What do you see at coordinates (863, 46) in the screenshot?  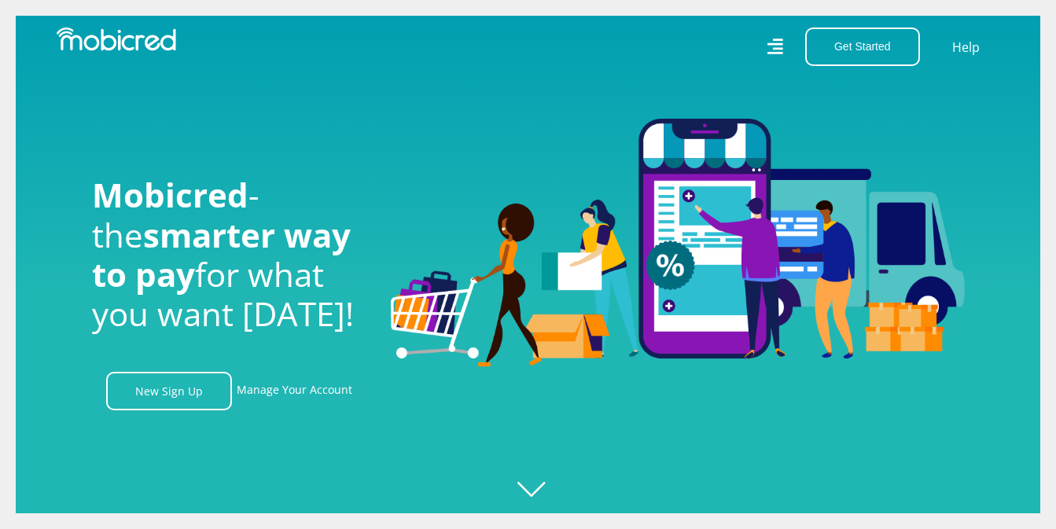 I see `button: Get Started` at bounding box center [863, 46].